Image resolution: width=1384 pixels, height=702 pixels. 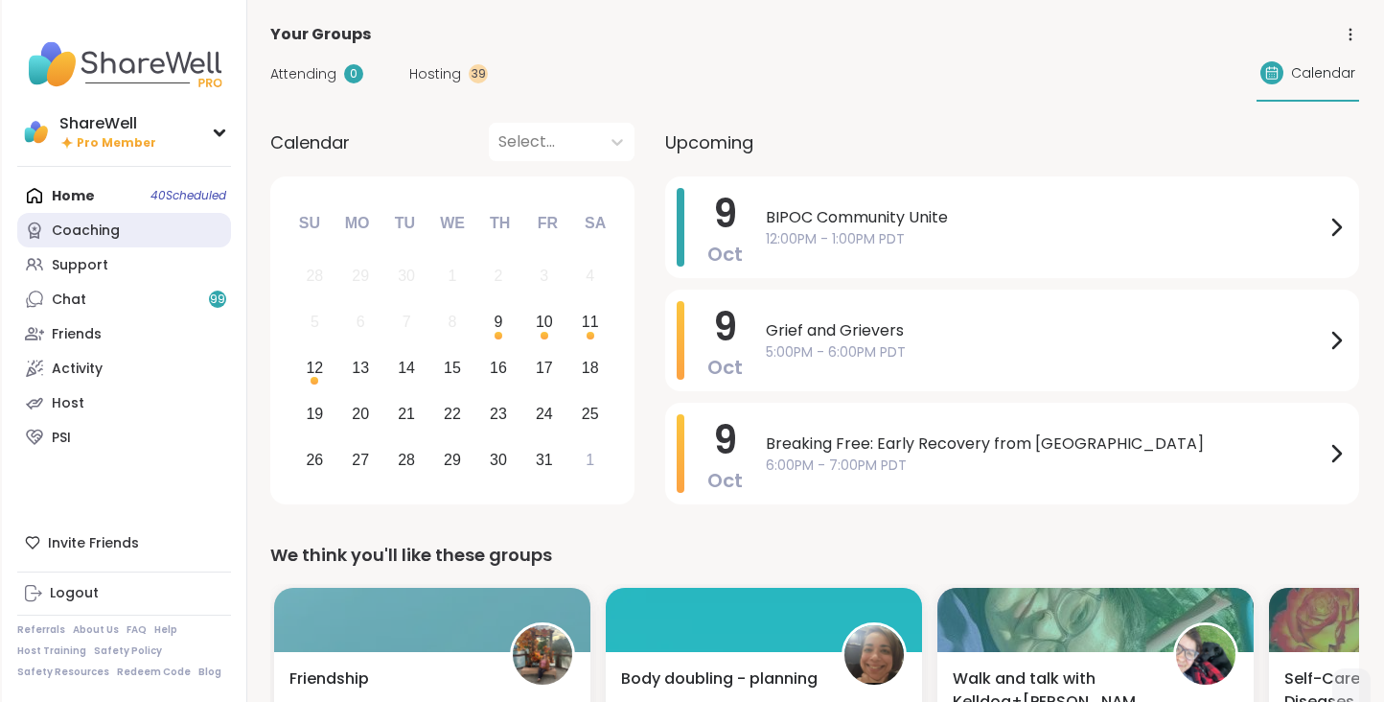 What do you see at coordinates (314, 459) in the screenshot?
I see `div: 26` at bounding box center [314, 459].